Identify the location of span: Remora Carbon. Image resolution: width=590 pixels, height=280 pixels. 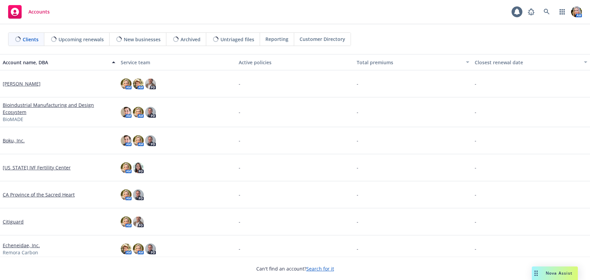
(20, 252).